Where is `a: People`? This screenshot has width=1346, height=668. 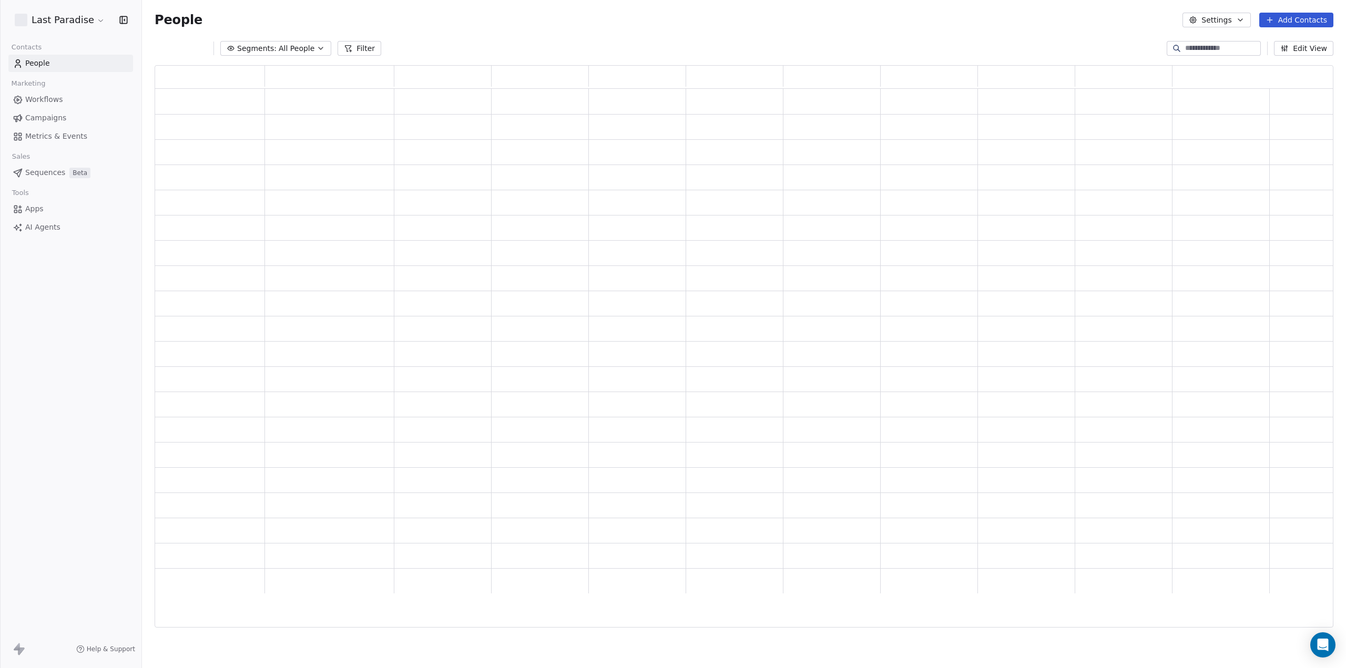 a: People is located at coordinates (70, 63).